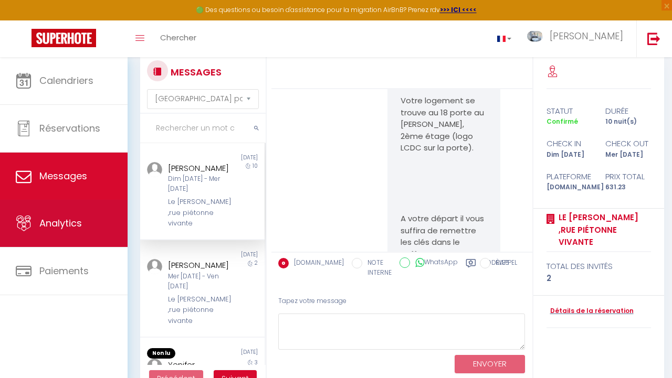 This screenshot has height=378, width=672. What do you see at coordinates (653, 38) in the screenshot?
I see `img: logout` at bounding box center [653, 38].